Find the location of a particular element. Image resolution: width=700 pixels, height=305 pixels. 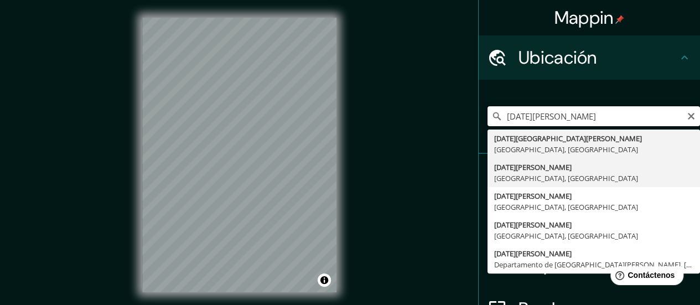

button: Activar o desactivar atribución is located at coordinates (324, 280).